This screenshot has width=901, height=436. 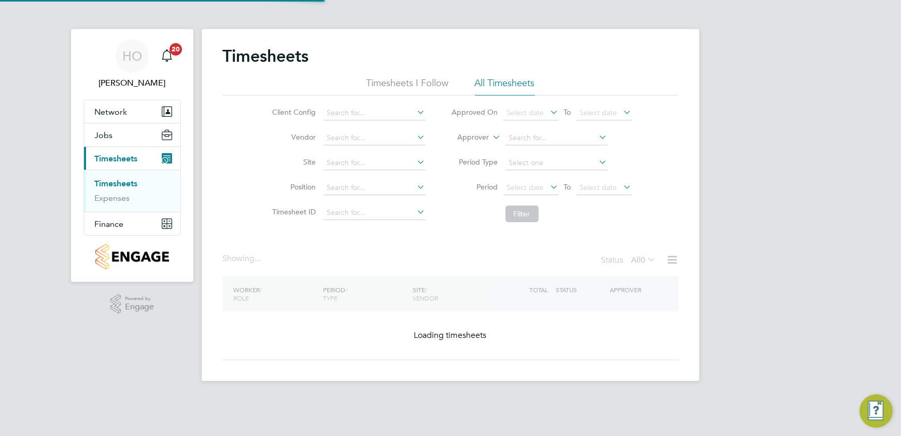 What do you see at coordinates (103, 135) in the screenshot?
I see `span: Jobs` at bounding box center [103, 135].